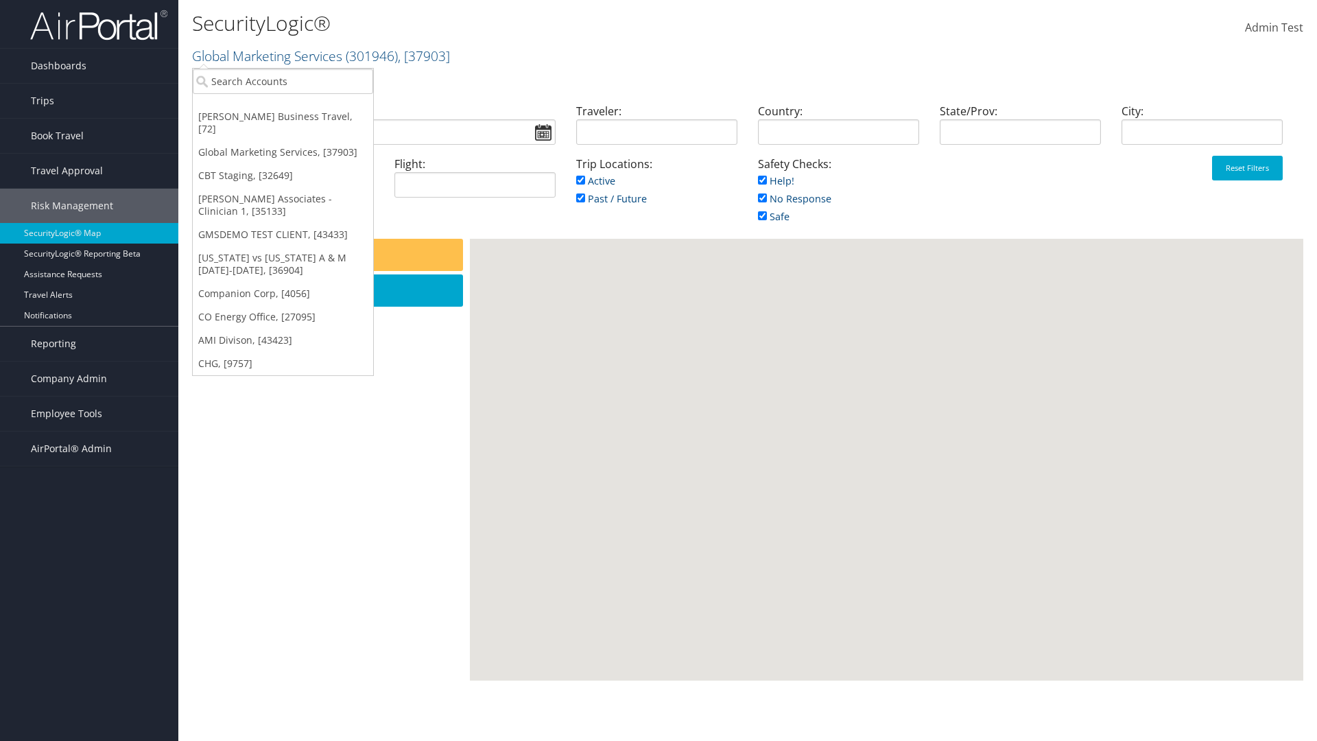 The width and height of the screenshot is (1317, 741). What do you see at coordinates (656, 129) in the screenshot?
I see `div: Traveler:` at bounding box center [656, 129].